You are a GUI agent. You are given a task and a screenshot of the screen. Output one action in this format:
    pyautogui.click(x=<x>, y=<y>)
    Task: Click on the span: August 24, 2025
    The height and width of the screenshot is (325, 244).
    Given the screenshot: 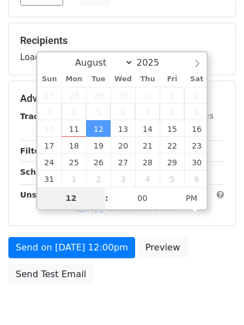 What is the action you would take?
    pyautogui.click(x=50, y=162)
    